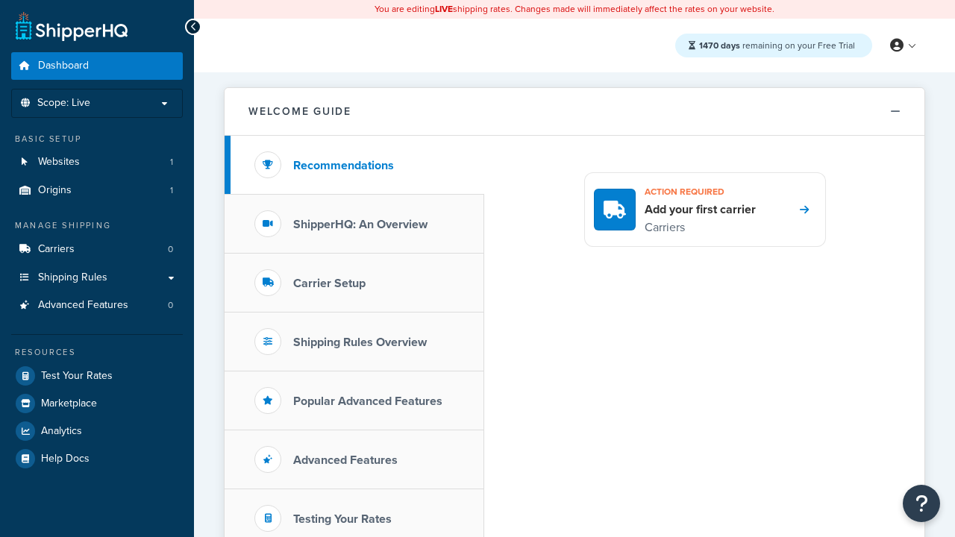  I want to click on span: remaining on your Free Trial, so click(777, 46).